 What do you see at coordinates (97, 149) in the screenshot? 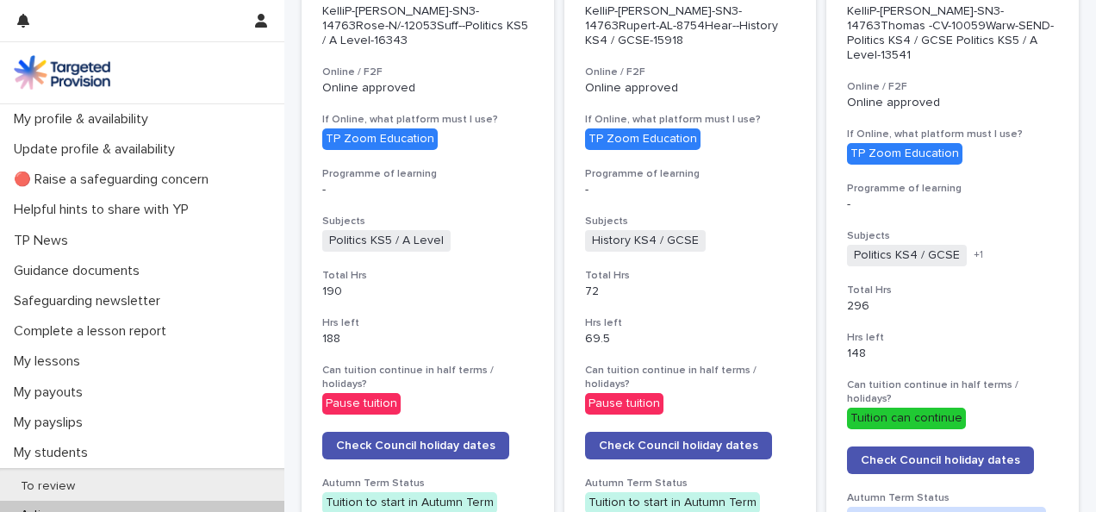
I see `p: Update profile & availability` at bounding box center [97, 149].